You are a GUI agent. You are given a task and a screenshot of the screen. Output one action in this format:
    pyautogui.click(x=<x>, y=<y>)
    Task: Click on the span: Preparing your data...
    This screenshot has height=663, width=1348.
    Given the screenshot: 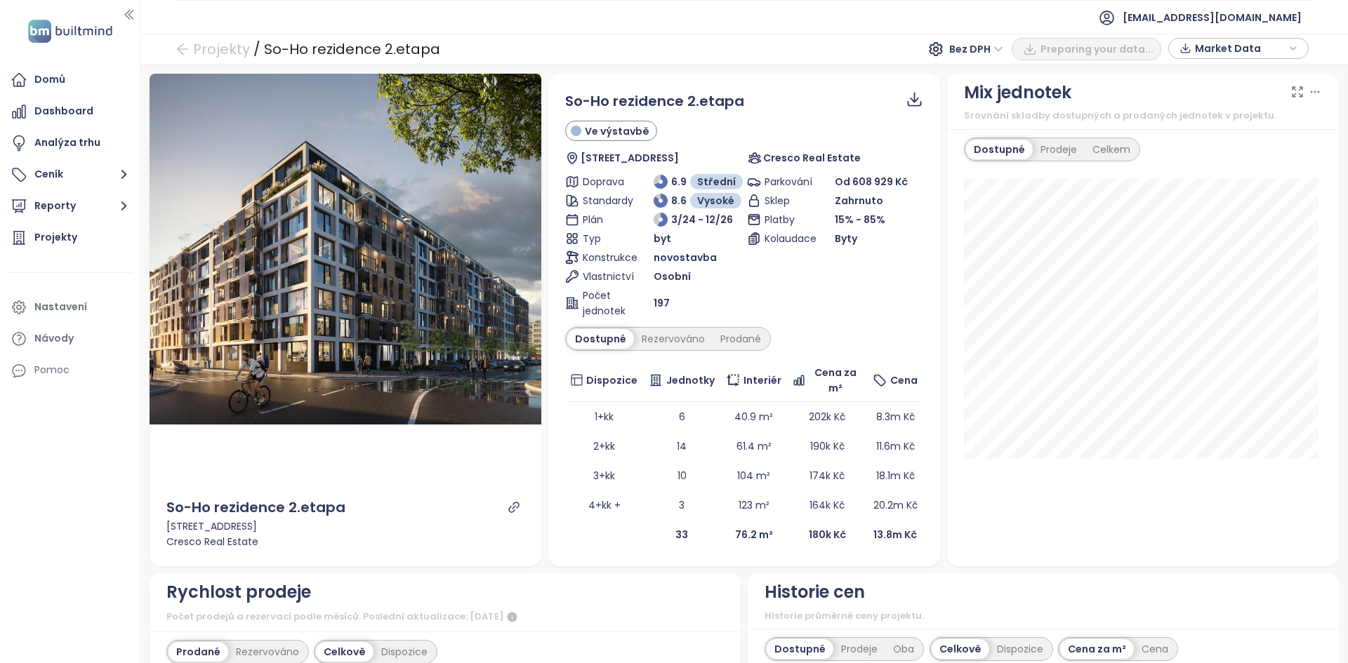 What is the action you would take?
    pyautogui.click(x=1096, y=49)
    